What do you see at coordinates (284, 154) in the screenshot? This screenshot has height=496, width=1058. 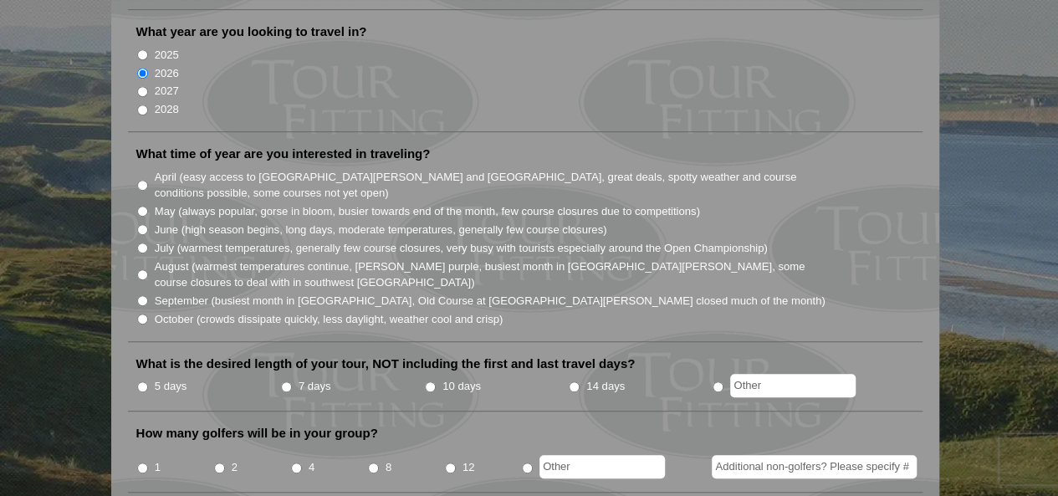 I see `label: What time of year are you interested in traveling?` at bounding box center [284, 154].